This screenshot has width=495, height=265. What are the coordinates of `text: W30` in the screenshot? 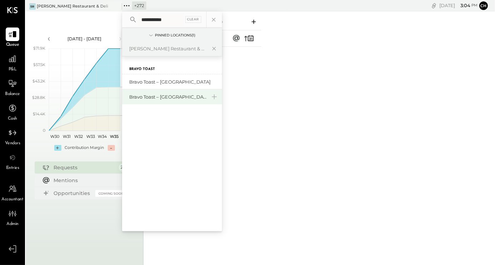 It's located at (55, 136).